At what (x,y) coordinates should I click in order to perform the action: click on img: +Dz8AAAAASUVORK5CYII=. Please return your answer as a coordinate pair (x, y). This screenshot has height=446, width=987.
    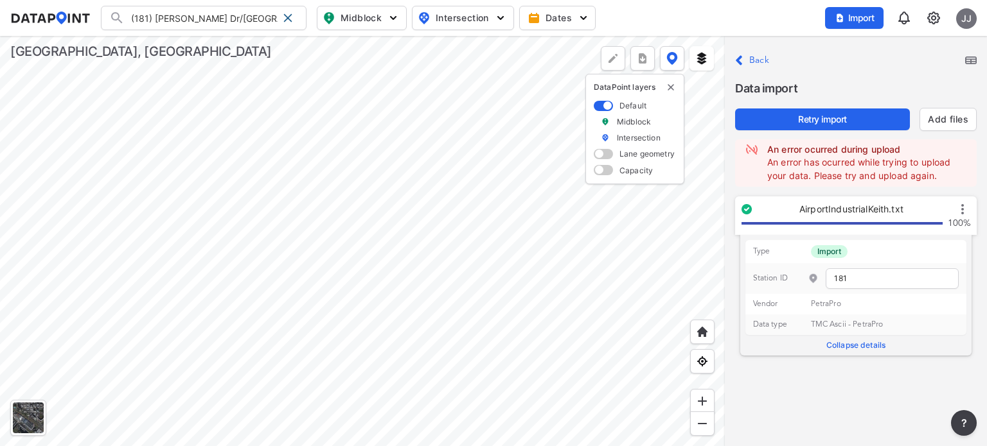
    Looking at the image, I should click on (613, 58).